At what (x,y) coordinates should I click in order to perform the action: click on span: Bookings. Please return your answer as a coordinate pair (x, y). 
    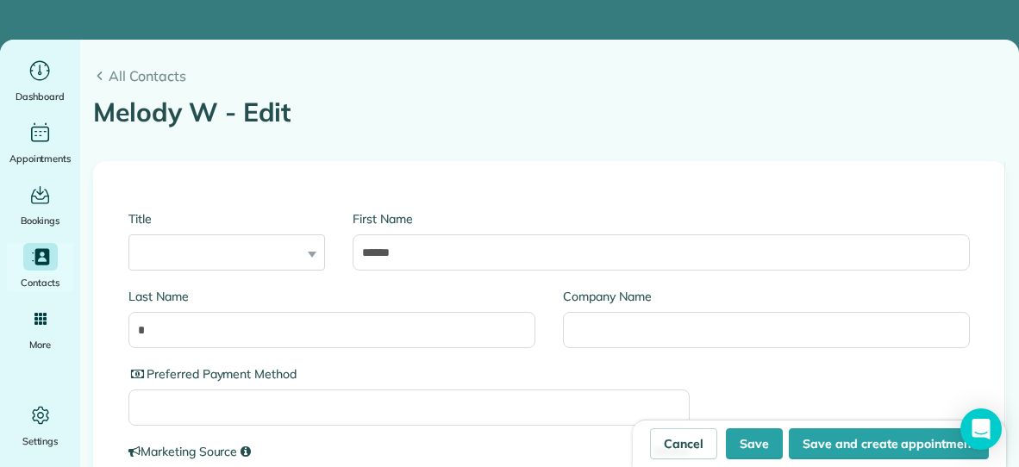
    Looking at the image, I should click on (41, 221).